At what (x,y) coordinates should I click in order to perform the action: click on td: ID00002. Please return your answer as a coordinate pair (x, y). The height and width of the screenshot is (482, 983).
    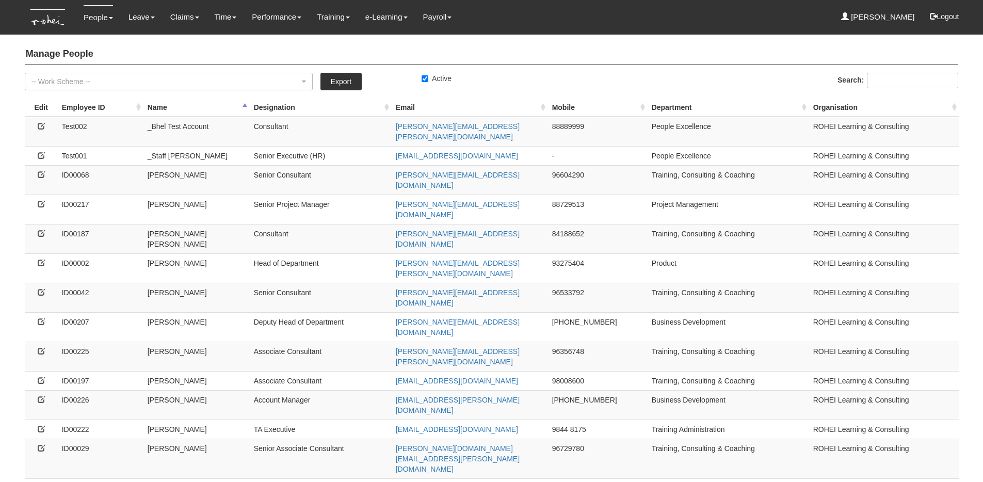
    Looking at the image, I should click on (101, 268).